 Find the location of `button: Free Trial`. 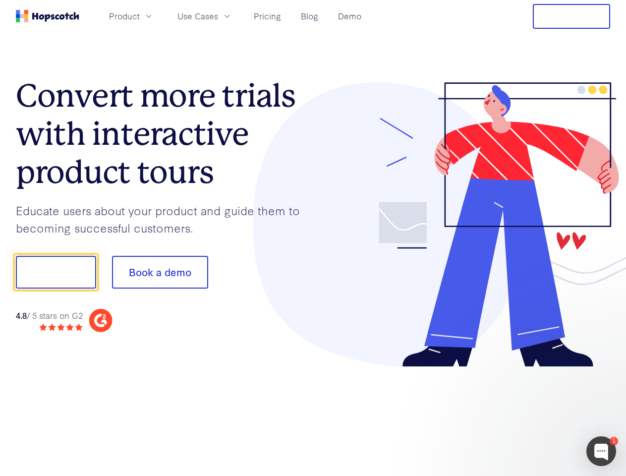

button: Free Trial is located at coordinates (571, 16).